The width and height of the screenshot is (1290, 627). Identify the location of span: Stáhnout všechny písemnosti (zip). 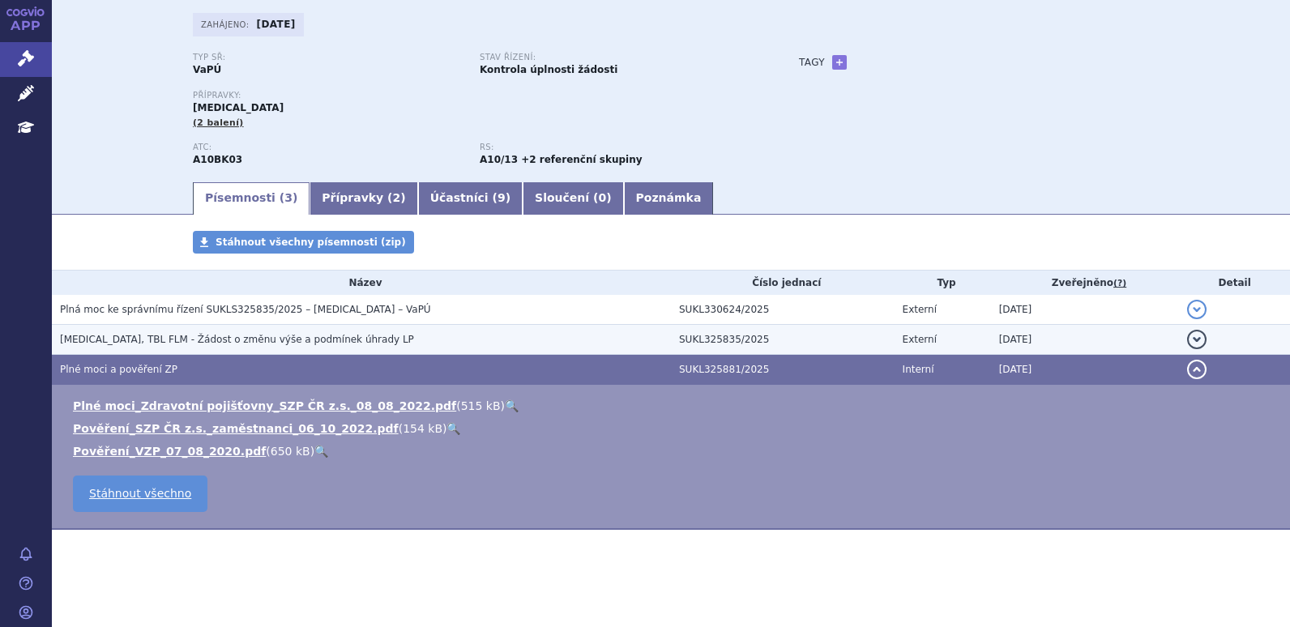
(310, 242).